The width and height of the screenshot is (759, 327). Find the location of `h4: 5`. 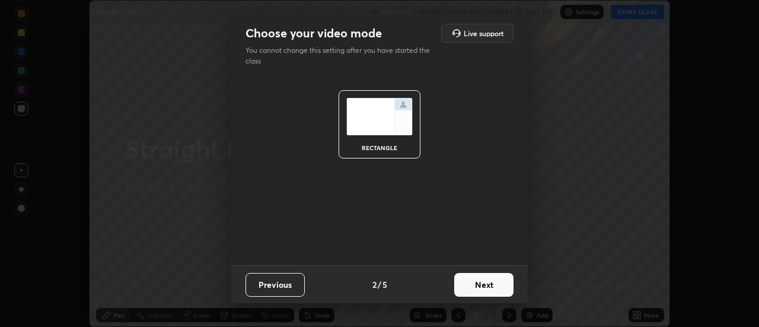

h4: 5 is located at coordinates (385, 284).